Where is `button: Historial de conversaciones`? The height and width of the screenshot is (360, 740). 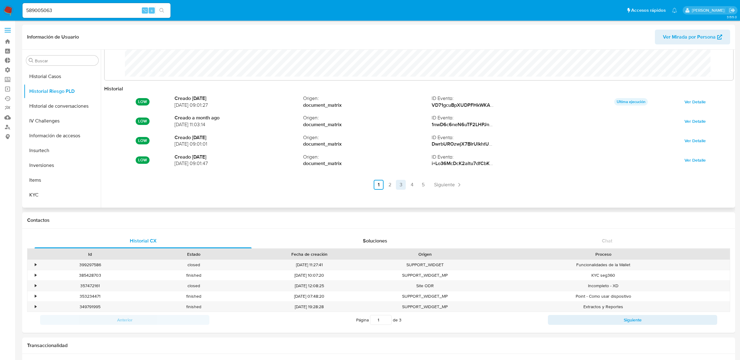
button: Historial de conversaciones is located at coordinates (62, 106).